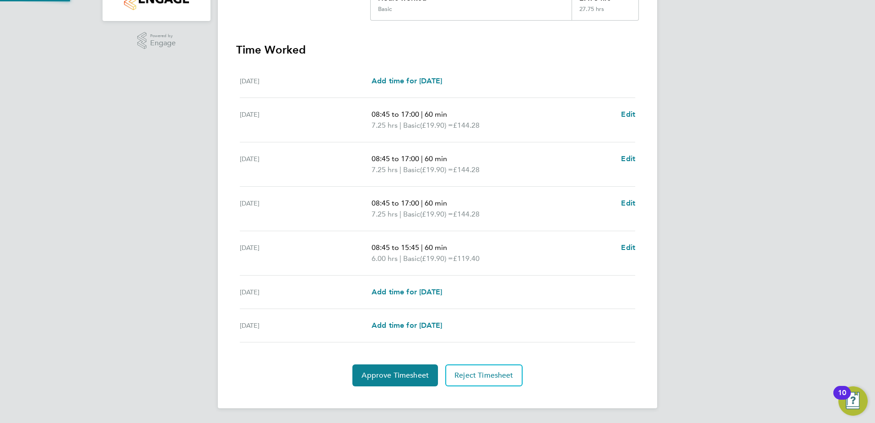 The height and width of the screenshot is (423, 875). Describe the element at coordinates (163, 36) in the screenshot. I see `span: Powered by` at that location.